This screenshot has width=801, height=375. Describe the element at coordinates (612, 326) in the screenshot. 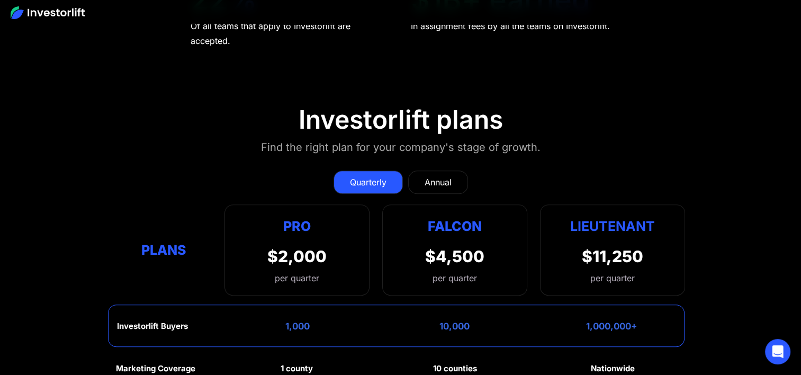

I see `div: 1,000,000+` at that location.